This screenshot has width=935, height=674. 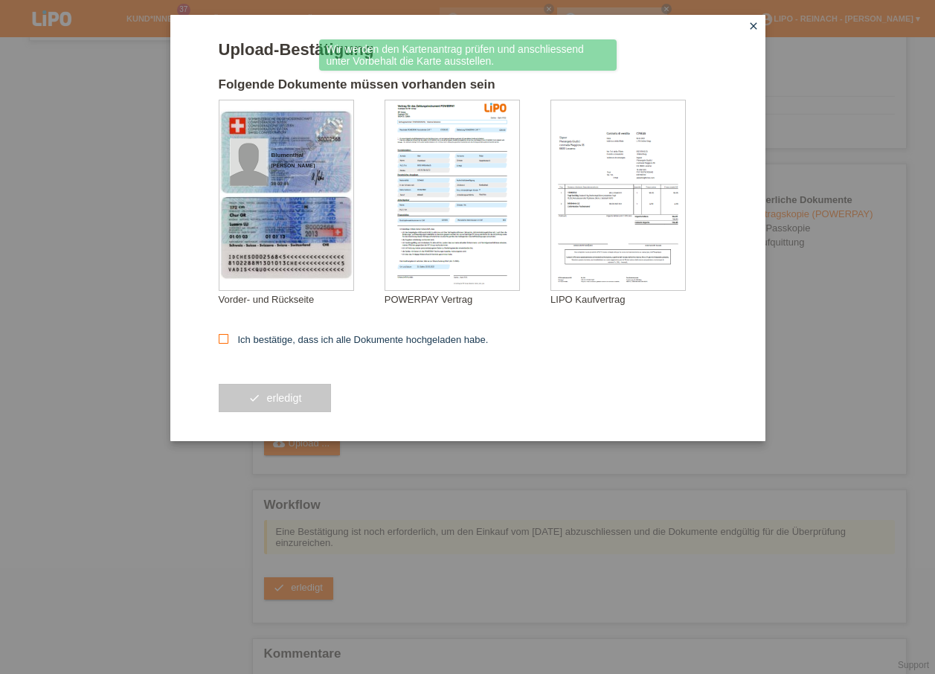 What do you see at coordinates (283, 398) in the screenshot?
I see `span: erledigt` at bounding box center [283, 398].